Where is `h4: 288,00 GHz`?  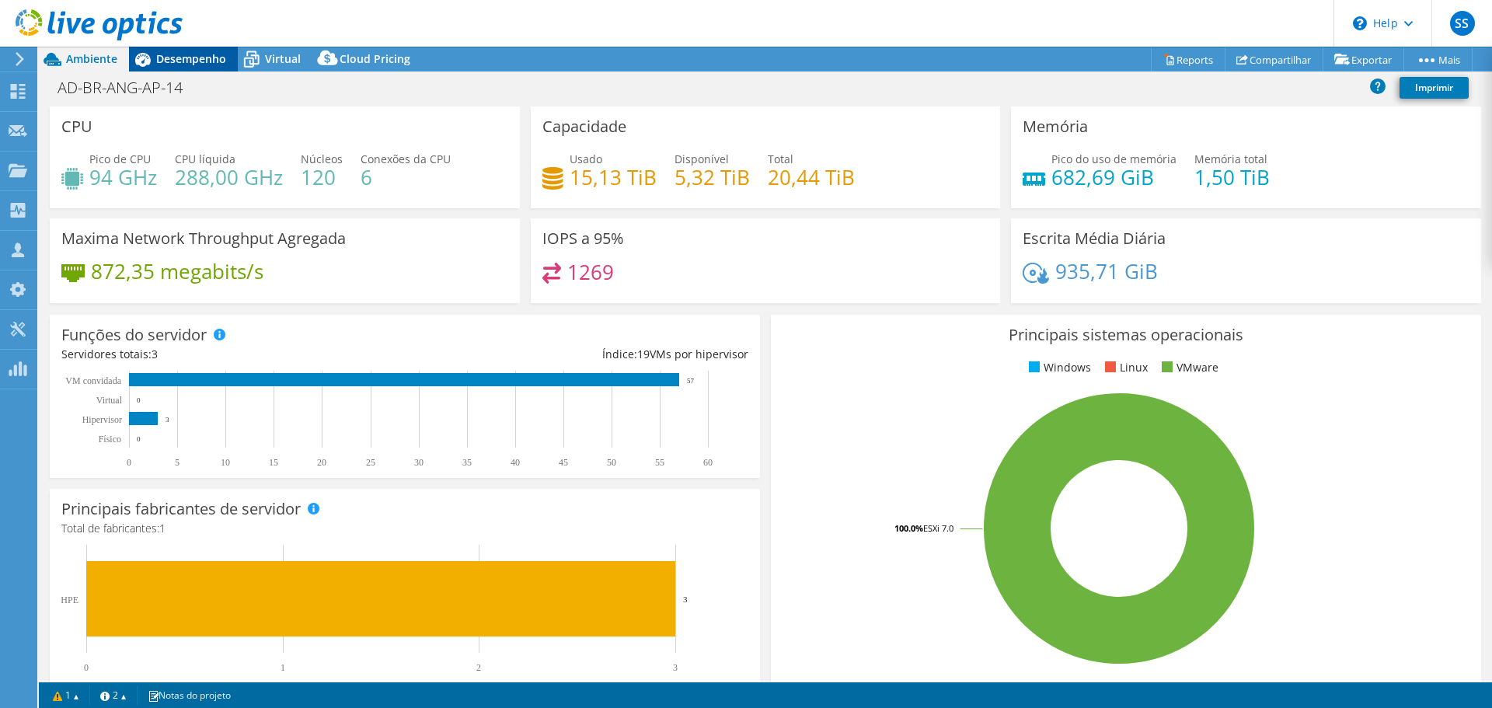
h4: 288,00 GHz is located at coordinates (228, 177).